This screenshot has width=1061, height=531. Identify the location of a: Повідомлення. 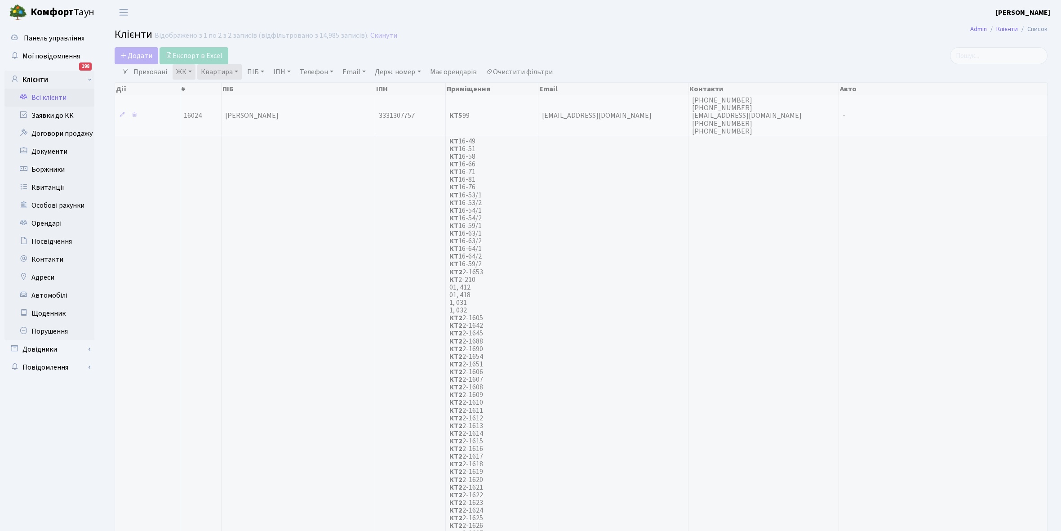
(49, 367).